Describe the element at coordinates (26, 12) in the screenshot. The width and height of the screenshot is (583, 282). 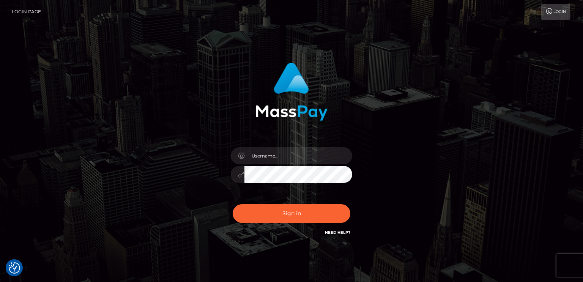
I see `a: Login Page` at that location.